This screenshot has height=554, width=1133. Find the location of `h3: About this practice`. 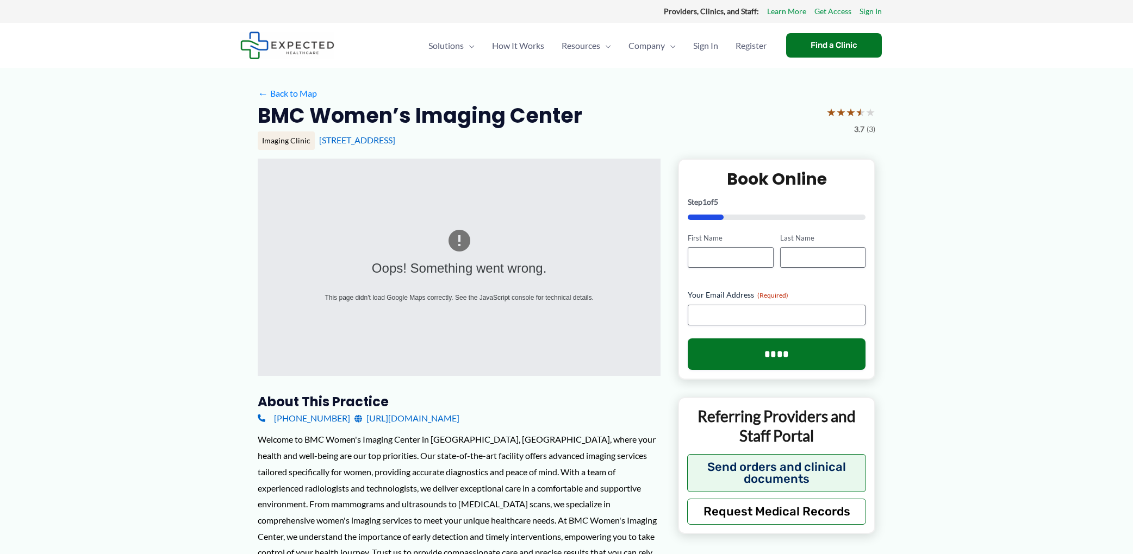

h3: About this practice is located at coordinates (459, 402).